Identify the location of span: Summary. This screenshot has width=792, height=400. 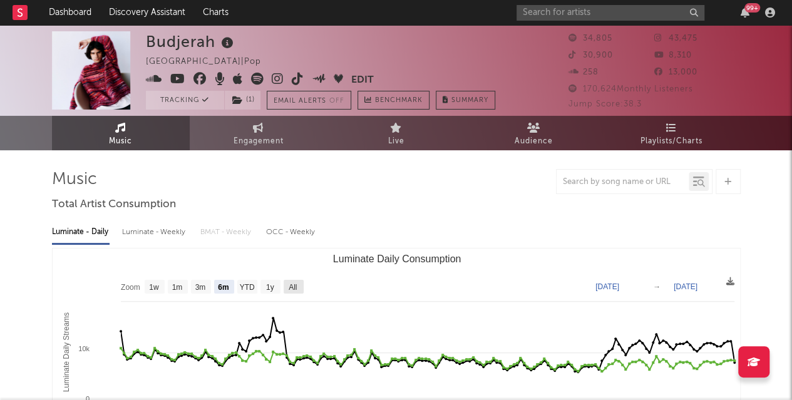
(469, 100).